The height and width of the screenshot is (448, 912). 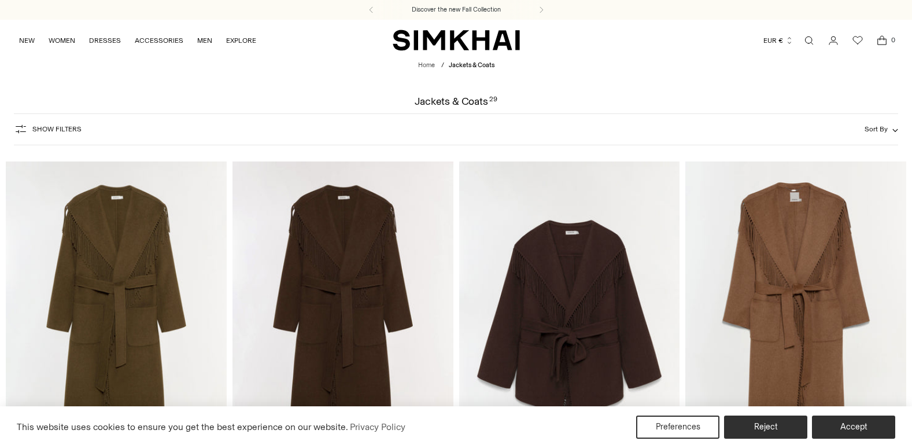 I want to click on span: 0, so click(x=893, y=40).